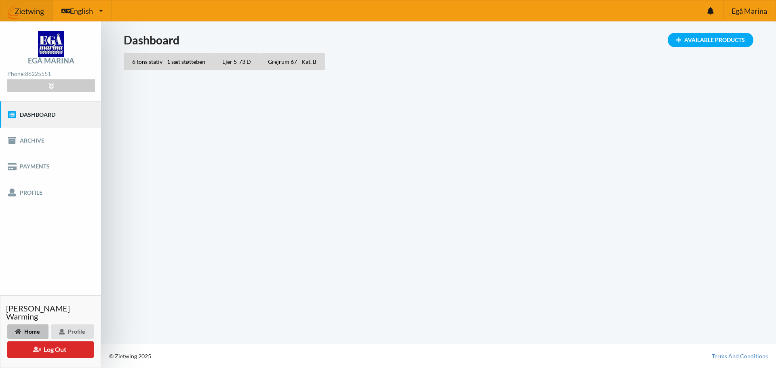 The height and width of the screenshot is (368, 776). What do you see at coordinates (72, 332) in the screenshot?
I see `div: Profile` at bounding box center [72, 332].